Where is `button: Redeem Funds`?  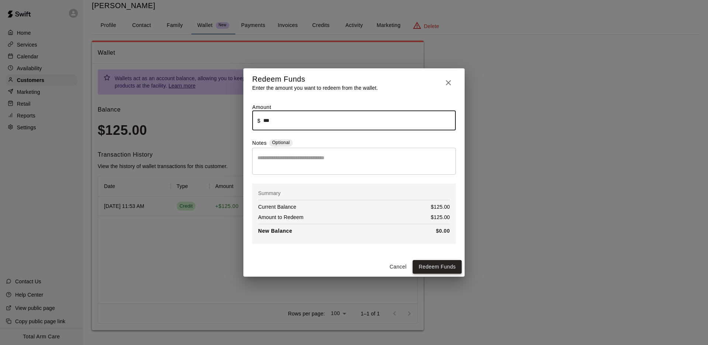 button: Redeem Funds is located at coordinates (437, 266).